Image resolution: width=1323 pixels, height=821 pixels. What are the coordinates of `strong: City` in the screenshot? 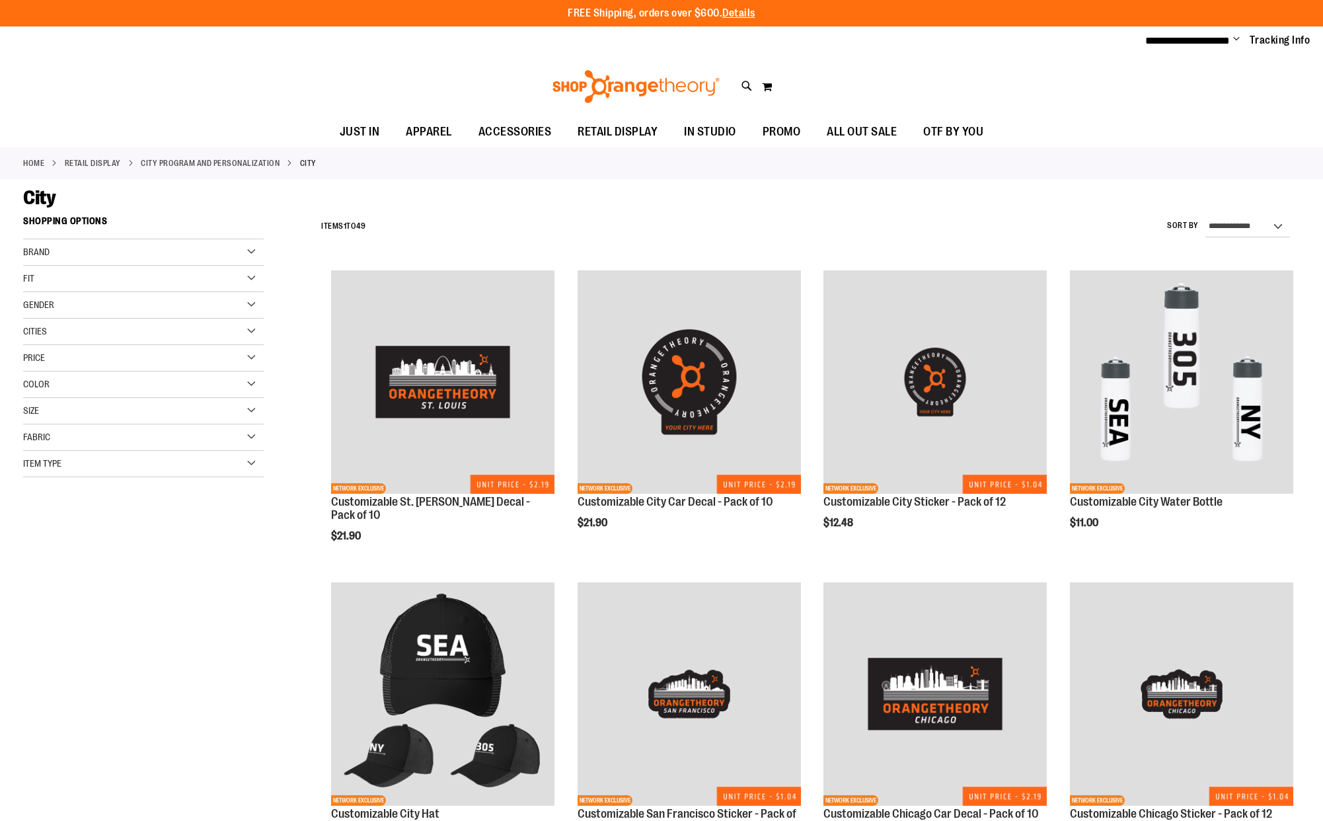 It's located at (308, 163).